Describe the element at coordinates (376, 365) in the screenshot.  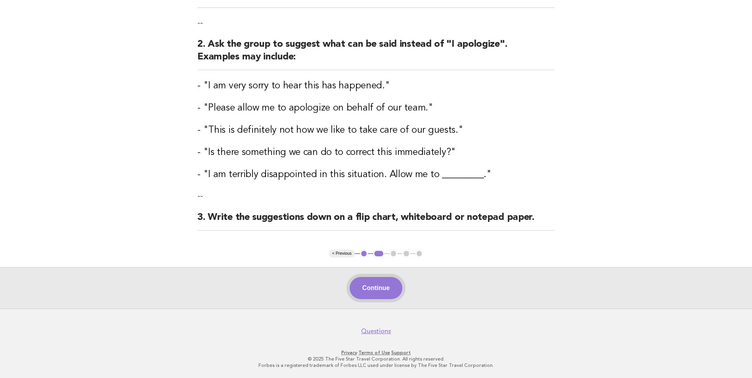
I see `p: Forbes is a registered trademark of Forbes LLC used under license by The Five Star Travel Corpora...` at that location.